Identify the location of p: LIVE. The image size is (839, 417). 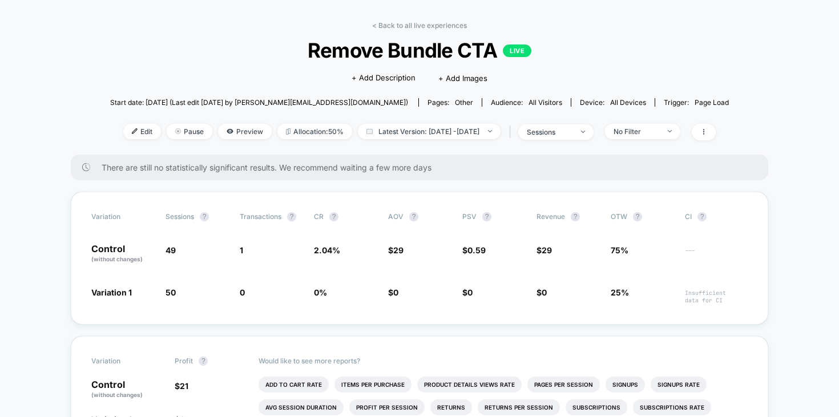
(517, 51).